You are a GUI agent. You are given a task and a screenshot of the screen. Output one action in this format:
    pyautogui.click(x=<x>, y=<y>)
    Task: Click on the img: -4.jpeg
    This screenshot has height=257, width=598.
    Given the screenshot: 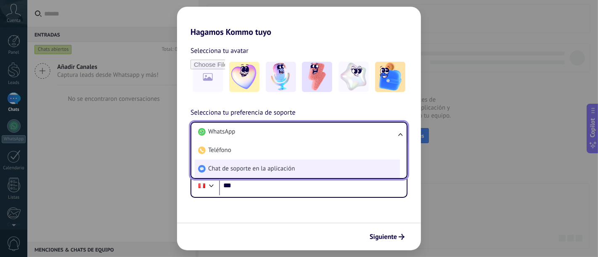 What is the action you would take?
    pyautogui.click(x=354, y=77)
    